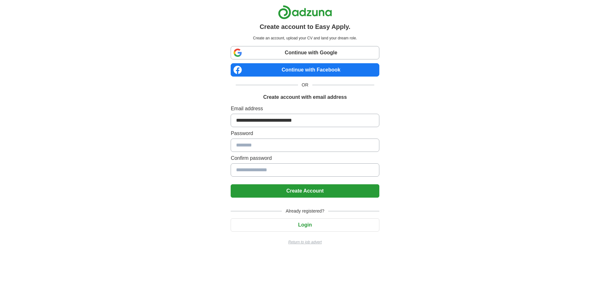  Describe the element at coordinates (305, 211) in the screenshot. I see `span: Already registered?` at that location.